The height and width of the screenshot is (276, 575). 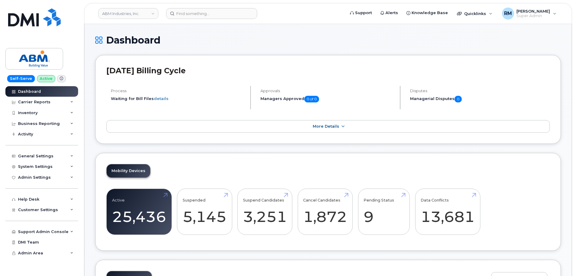 I want to click on a: Pending Status 9, so click(x=383, y=212).